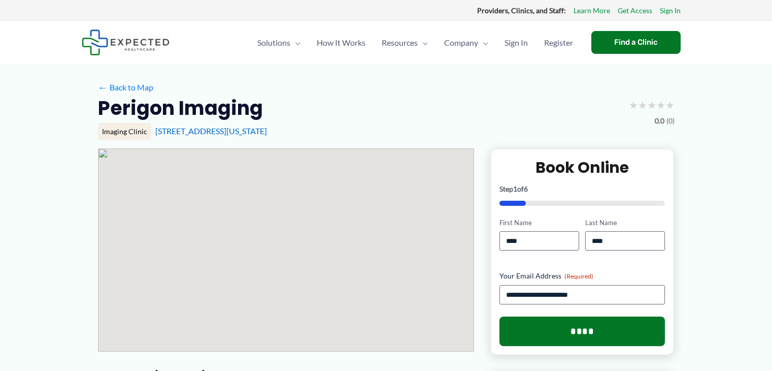  I want to click on span: Company, so click(461, 43).